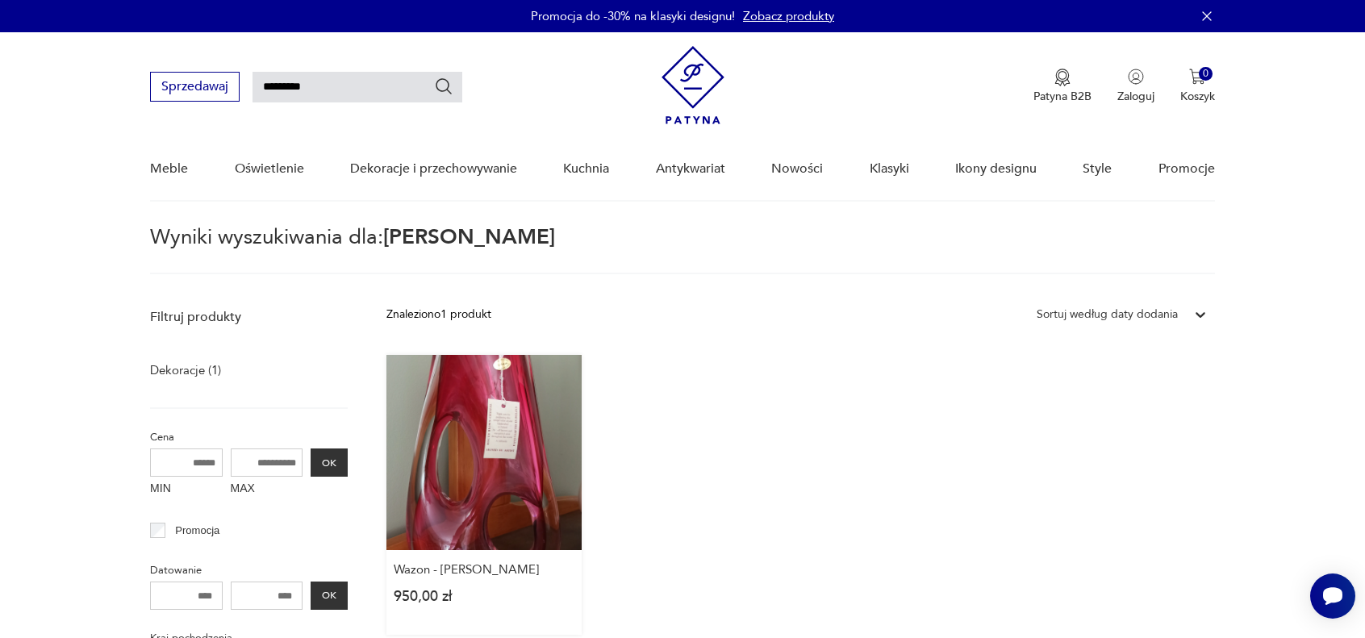 This screenshot has width=1365, height=638. What do you see at coordinates (586, 169) in the screenshot?
I see `a: Kuchnia` at bounding box center [586, 169].